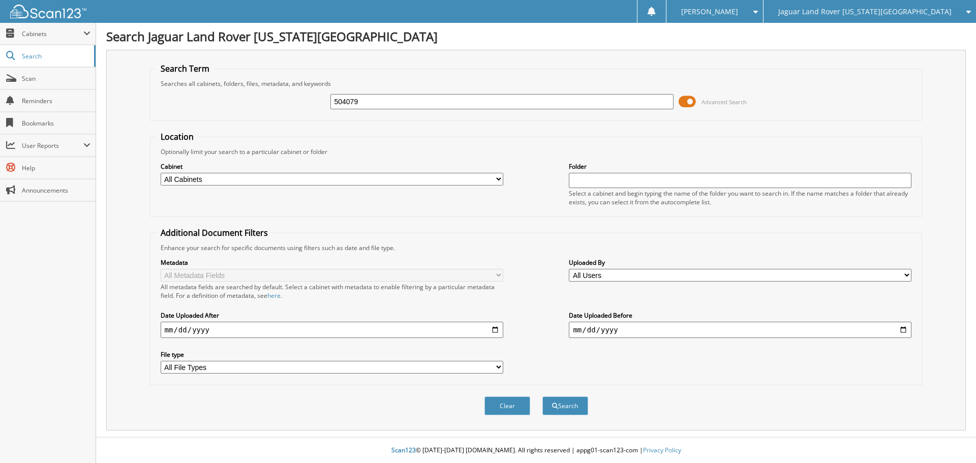  I want to click on div: Select a cabinet and begin typing the name of the folder you want to search in. If the name match..., so click(740, 198).